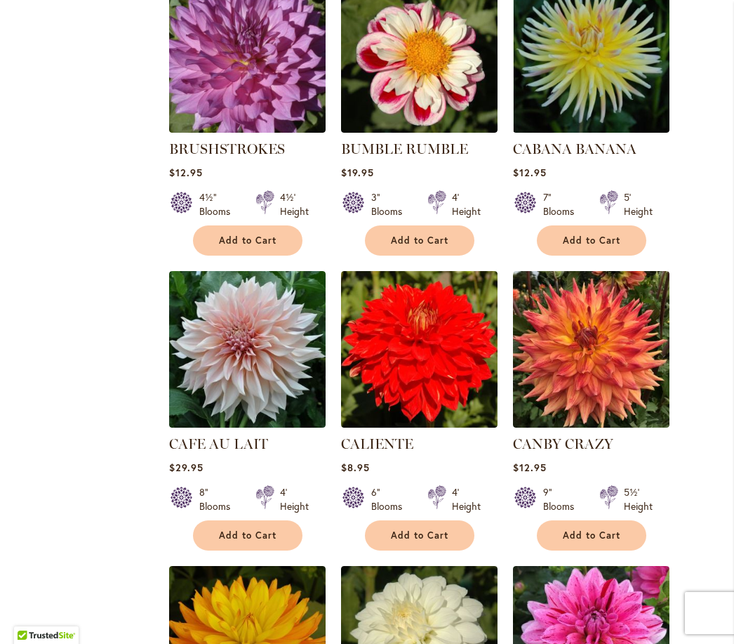 The image size is (734, 644). I want to click on div: 8" Blooms, so click(219, 499).